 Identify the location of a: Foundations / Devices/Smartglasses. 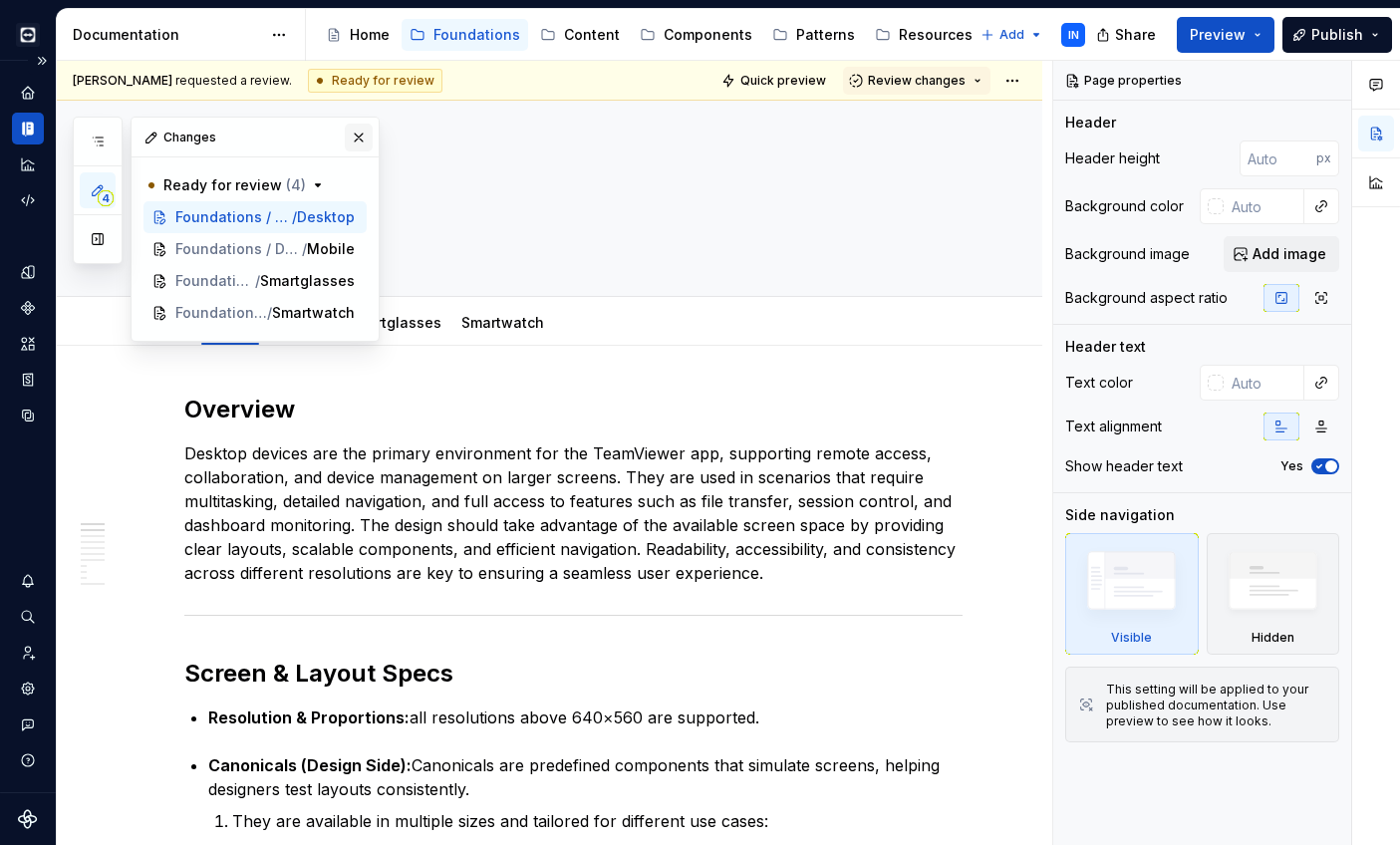
(255, 281).